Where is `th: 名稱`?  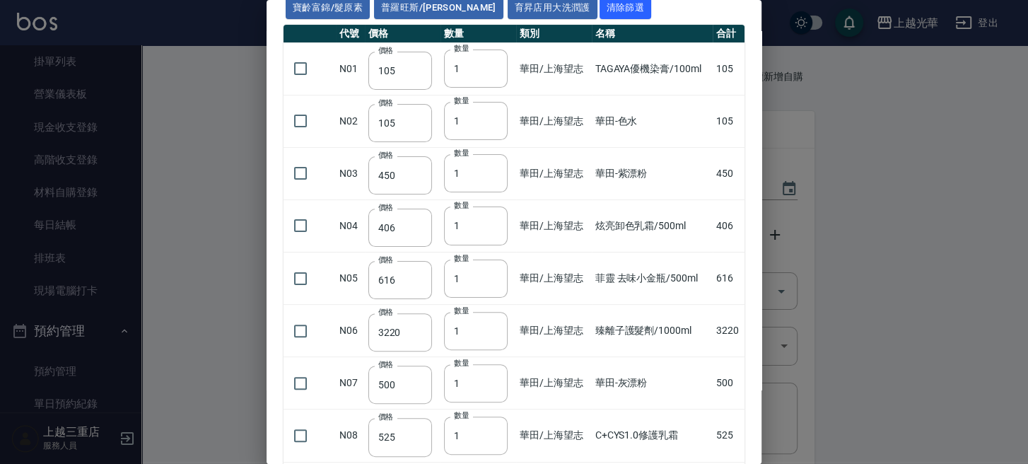
th: 名稱 is located at coordinates (652, 34).